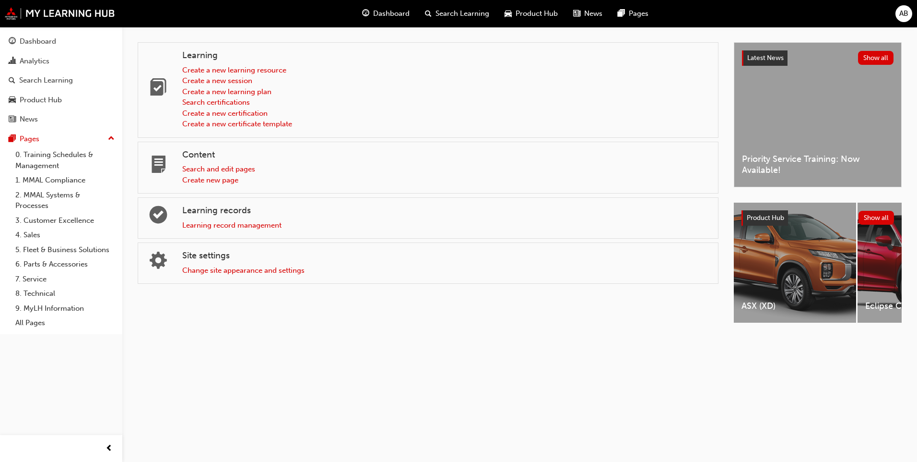 The width and height of the screenshot is (917, 462). Describe the element at coordinates (61, 100) in the screenshot. I see `a: Product Hub` at that location.